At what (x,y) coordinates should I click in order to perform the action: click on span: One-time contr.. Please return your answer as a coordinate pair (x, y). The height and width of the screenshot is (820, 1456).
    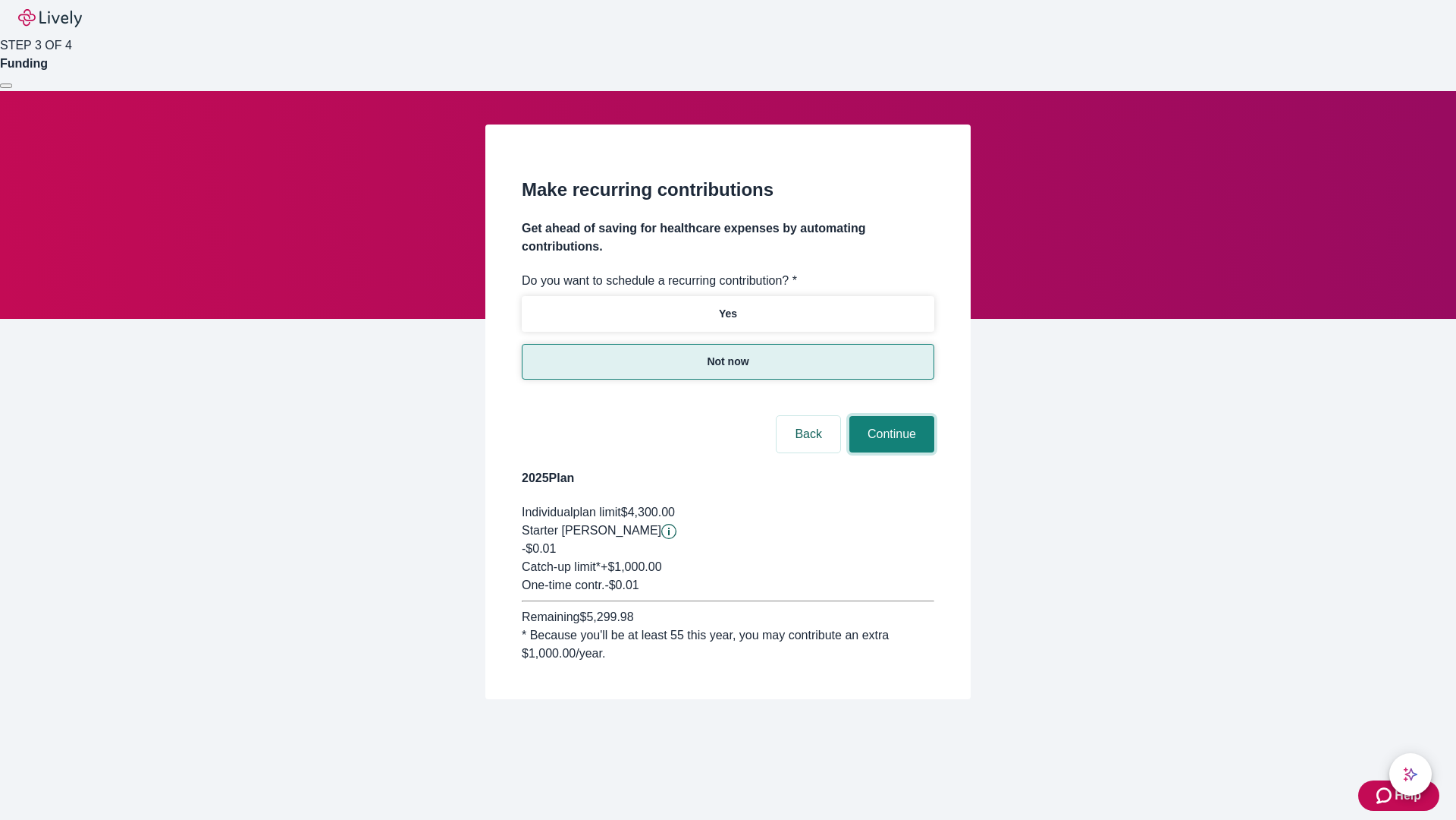
    Looking at the image, I should click on (563, 585).